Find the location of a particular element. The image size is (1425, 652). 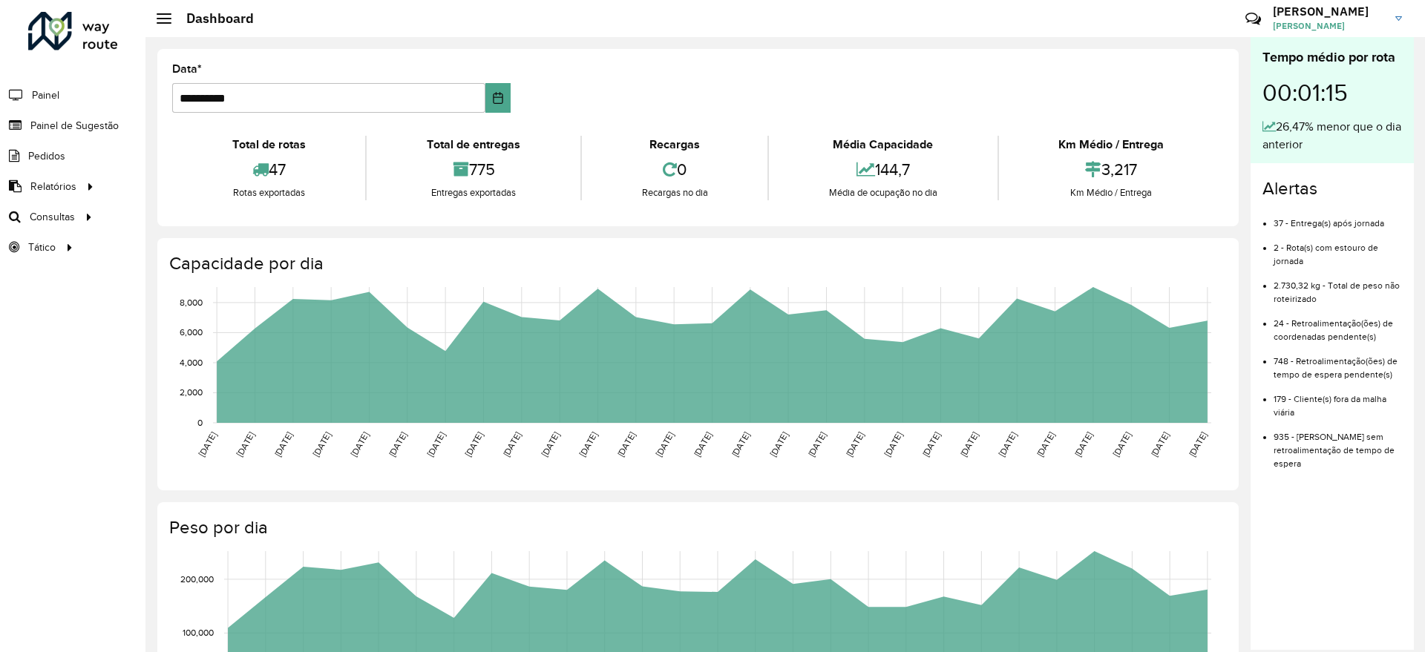

div: 0 is located at coordinates (675, 169).